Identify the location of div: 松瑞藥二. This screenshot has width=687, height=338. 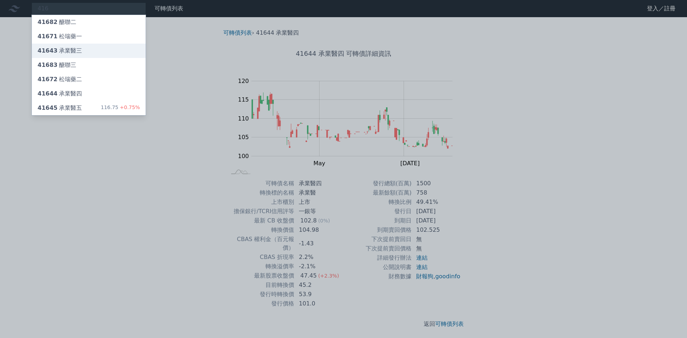
(60, 79).